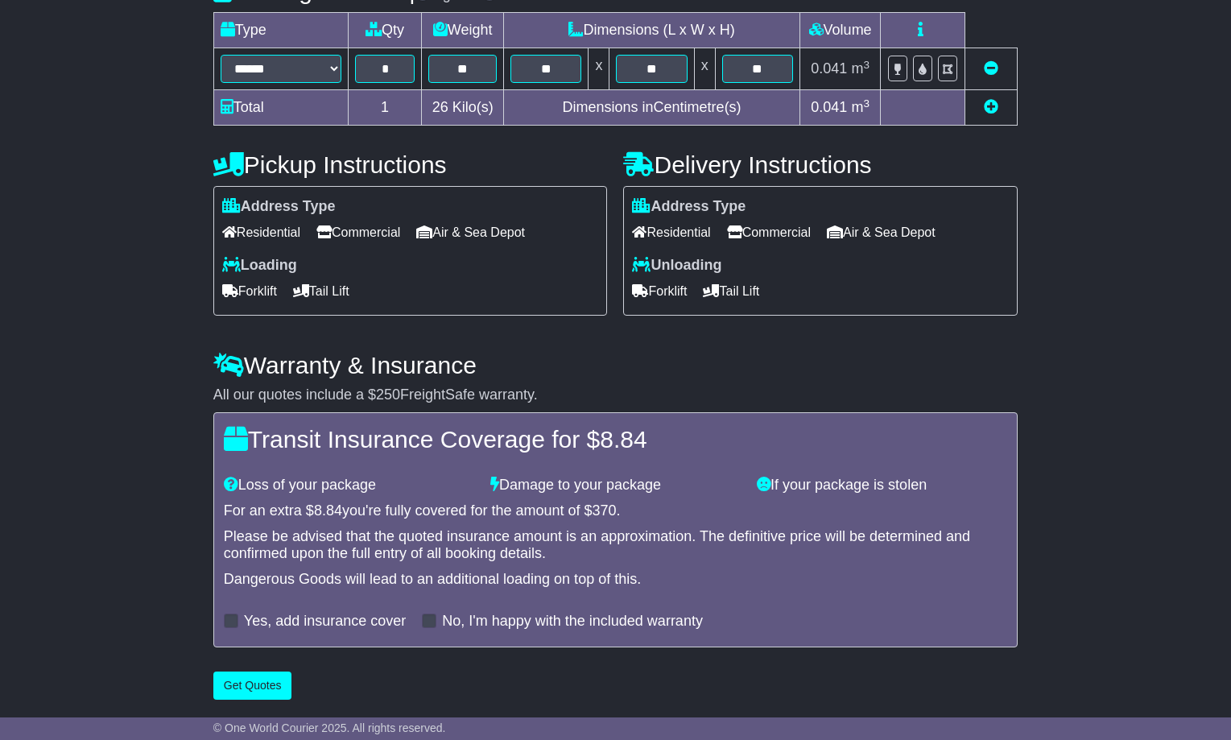 The image size is (1231, 740). What do you see at coordinates (325, 622) in the screenshot?
I see `label: Yes, add insurance cover` at bounding box center [325, 622].